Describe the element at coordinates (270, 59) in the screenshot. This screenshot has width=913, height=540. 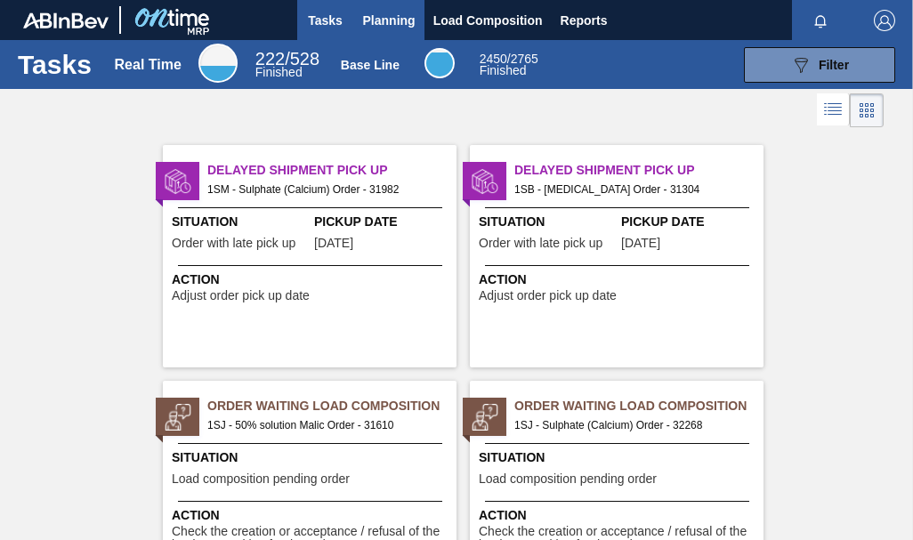
I see `span: 222` at that location.